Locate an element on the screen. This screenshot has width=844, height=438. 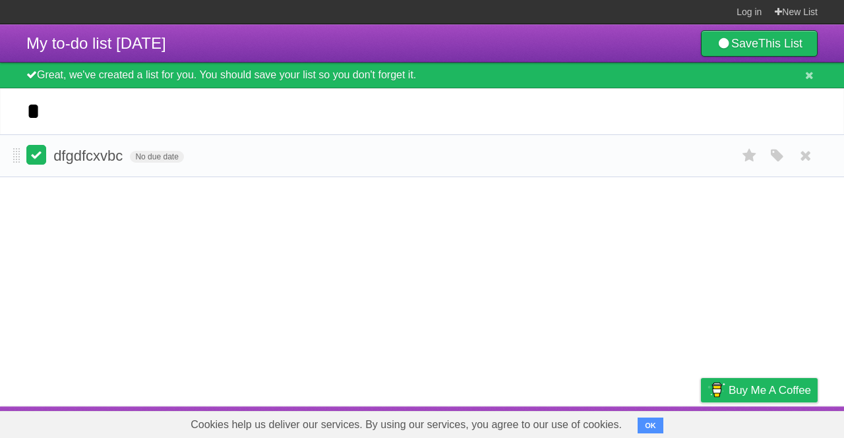
button: OK is located at coordinates (650, 426).